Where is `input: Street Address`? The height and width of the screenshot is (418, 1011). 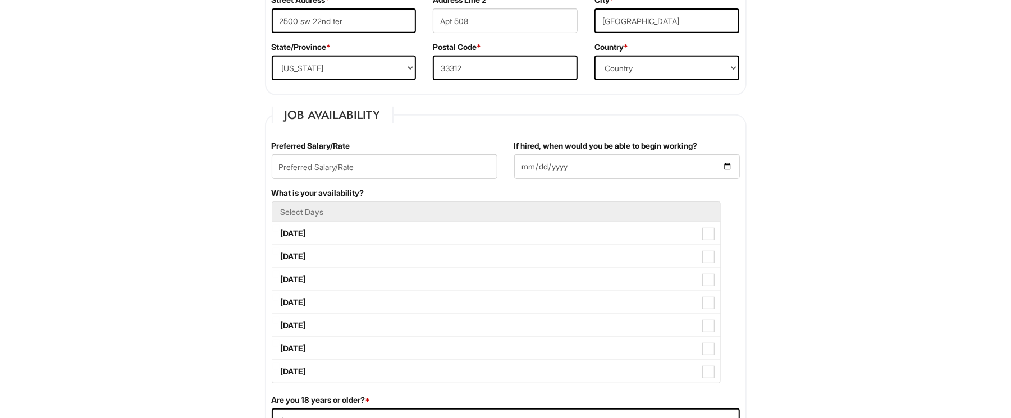 input: Street Address is located at coordinates (344, 21).